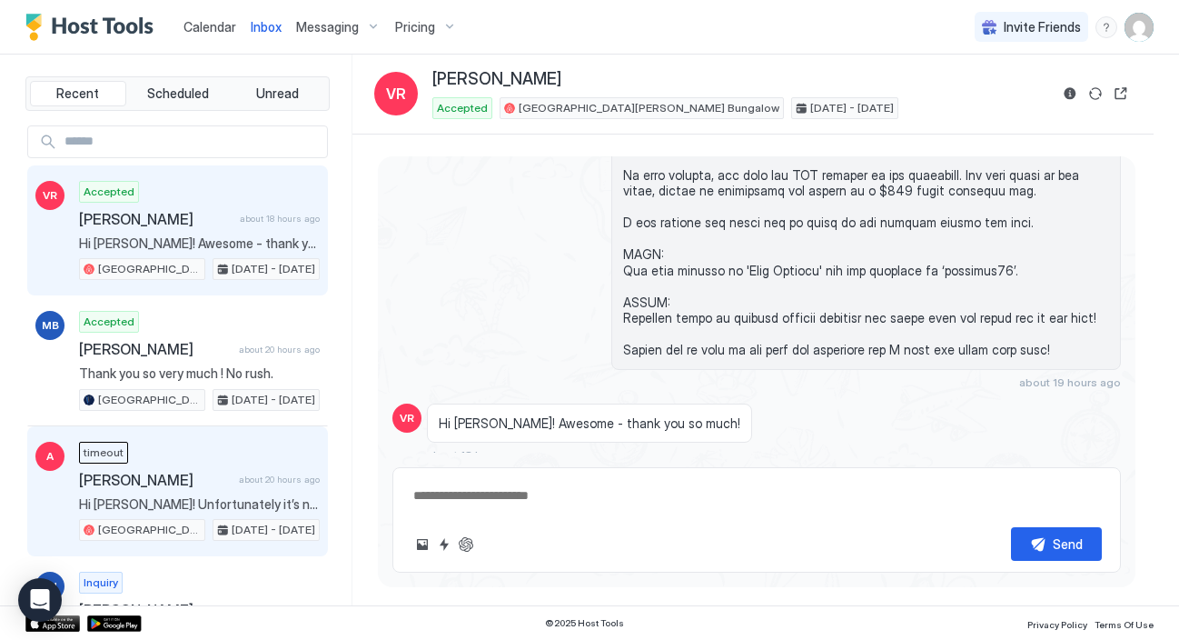 The width and height of the screenshot is (1179, 640). I want to click on span: timeout, so click(104, 452).